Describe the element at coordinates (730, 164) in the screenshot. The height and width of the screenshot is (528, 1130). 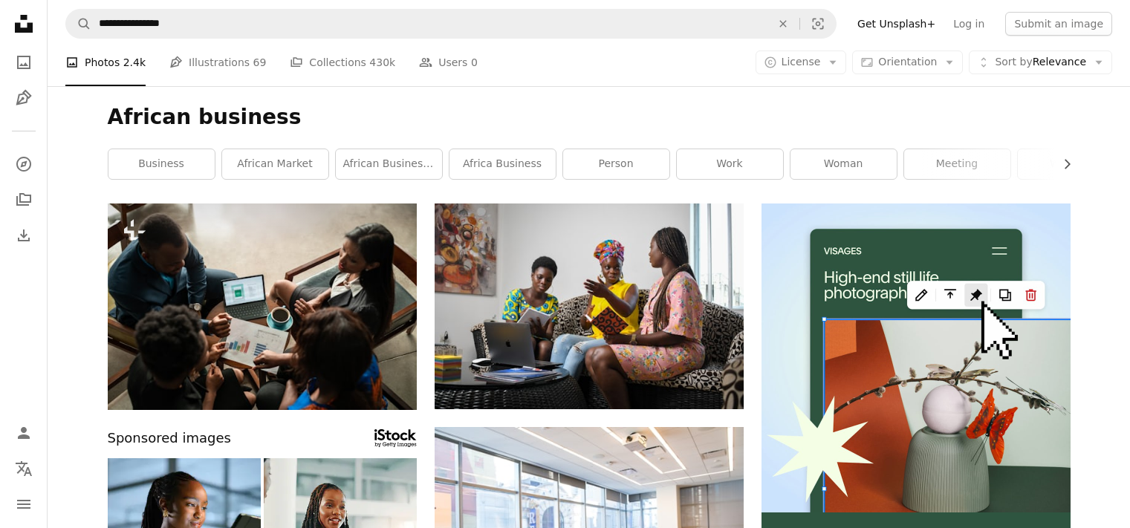
I see `a: work` at that location.